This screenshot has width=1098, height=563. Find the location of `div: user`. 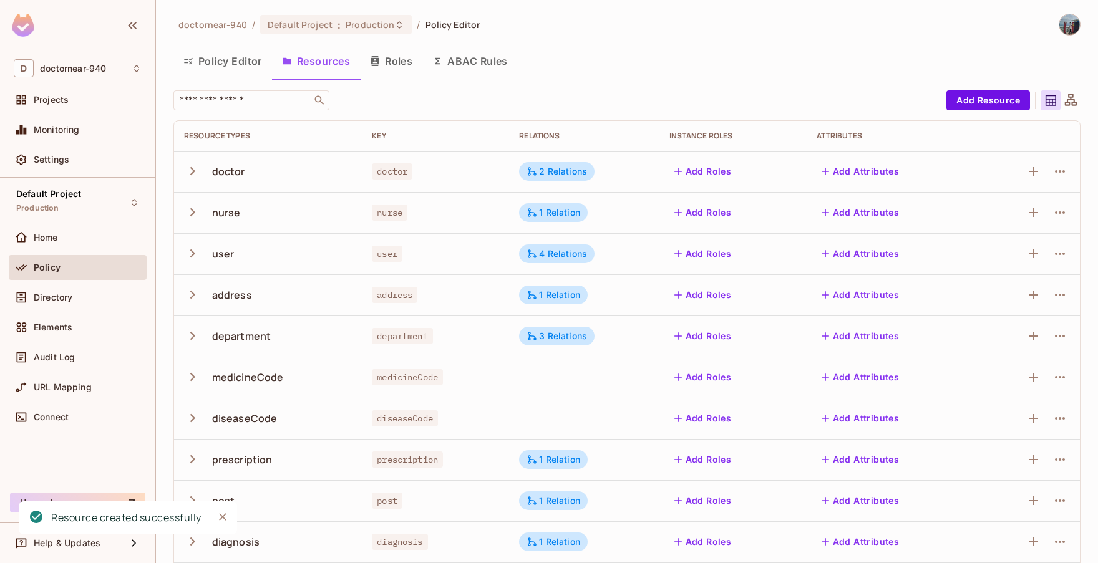

div: user is located at coordinates (223, 254).